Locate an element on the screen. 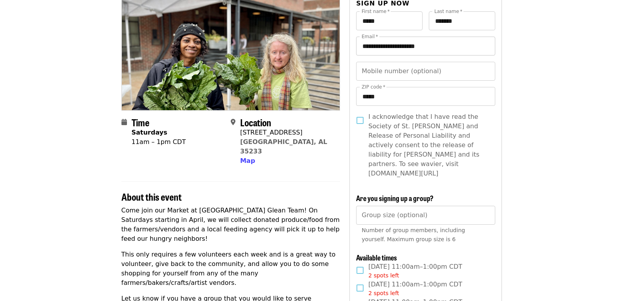  input: ZIP code is located at coordinates (425, 96).